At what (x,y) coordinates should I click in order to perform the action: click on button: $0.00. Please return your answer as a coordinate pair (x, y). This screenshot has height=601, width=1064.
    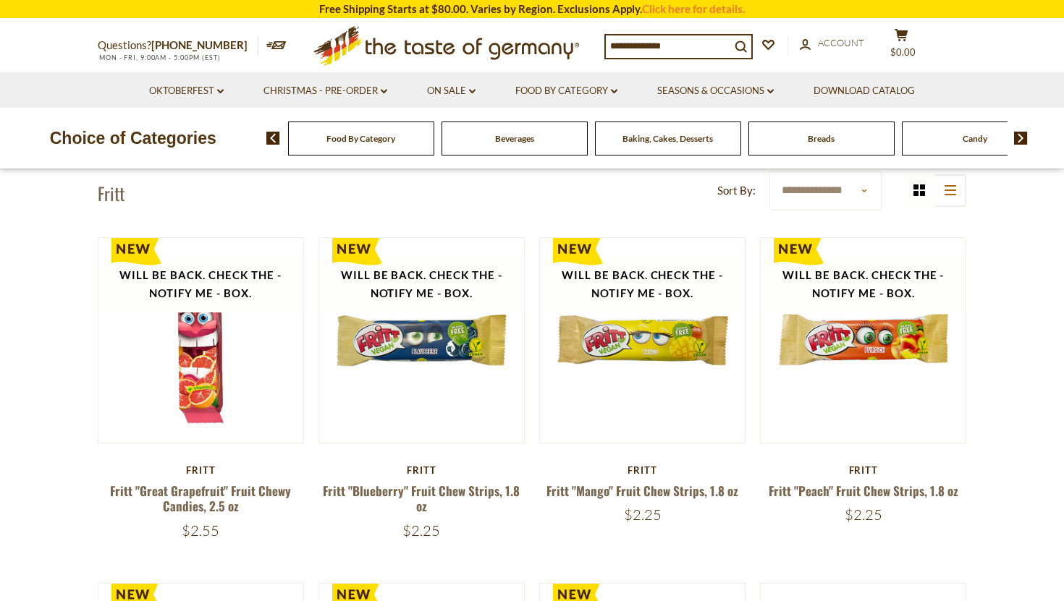
    Looking at the image, I should click on (901, 46).